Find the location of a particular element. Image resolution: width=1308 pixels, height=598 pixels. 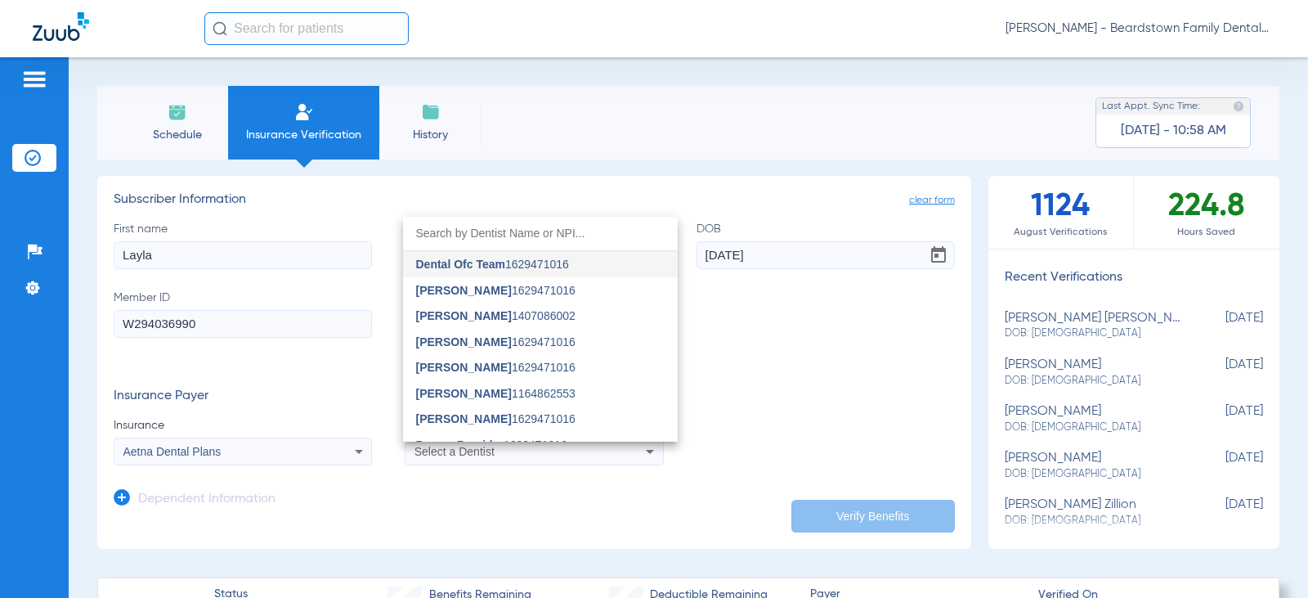

input: dropdown search is located at coordinates (540, 233).